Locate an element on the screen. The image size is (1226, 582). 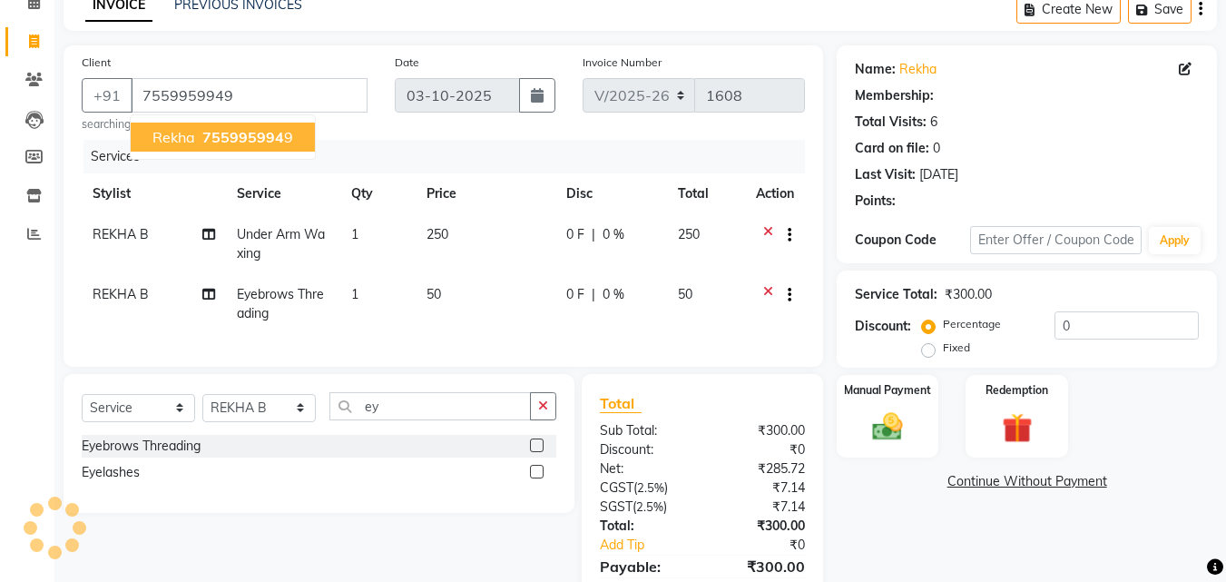
div: Coupon Code is located at coordinates (912, 240).